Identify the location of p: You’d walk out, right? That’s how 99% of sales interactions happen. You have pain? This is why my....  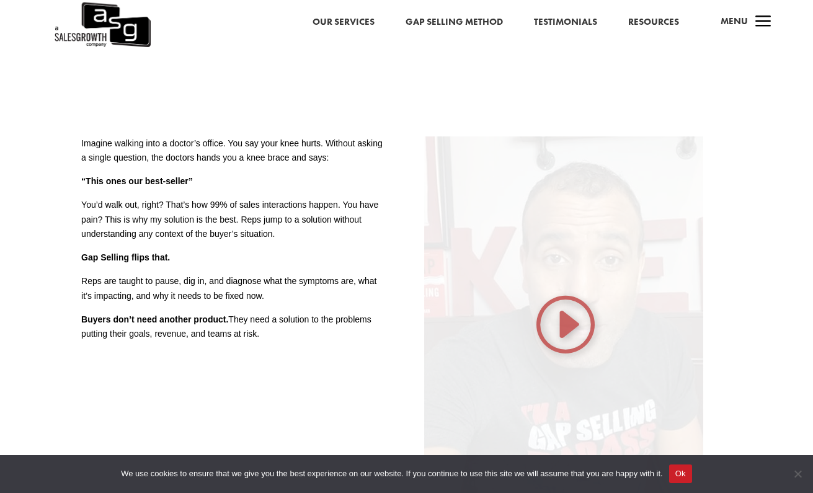
(235, 224).